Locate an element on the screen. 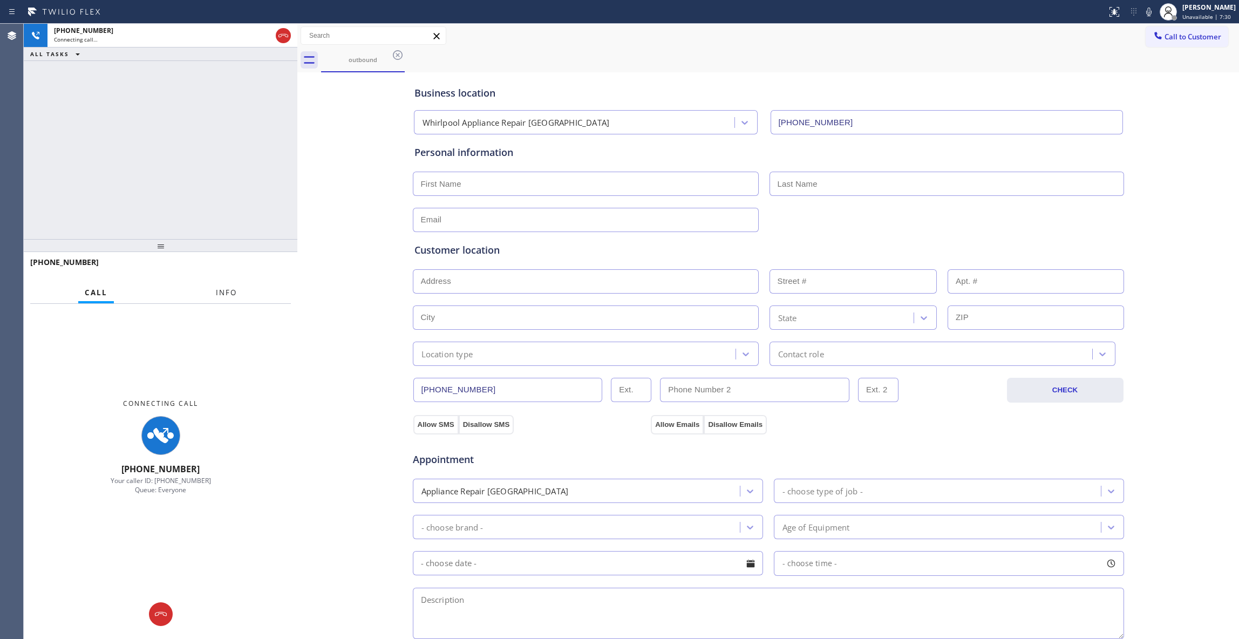 This screenshot has height=639, width=1239. button: Allow SMS is located at coordinates (436, 425).